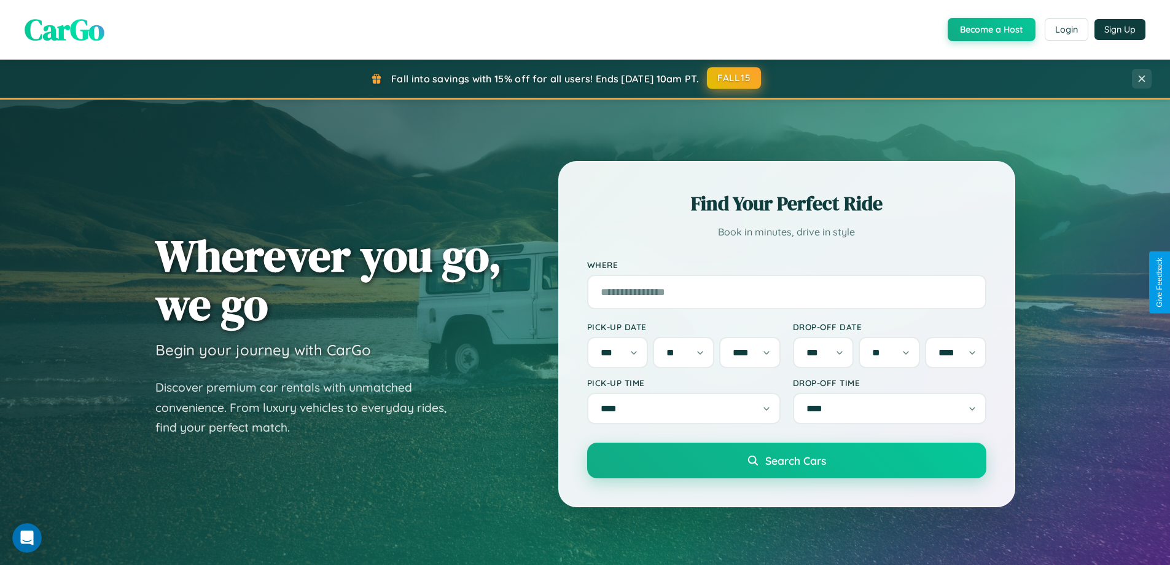 This screenshot has width=1170, height=565. What do you see at coordinates (309, 407) in the screenshot?
I see `p: Discover premium car rentals with unmatched convenience. From luxury vehicles to everyday rides, ...` at bounding box center [309, 407].